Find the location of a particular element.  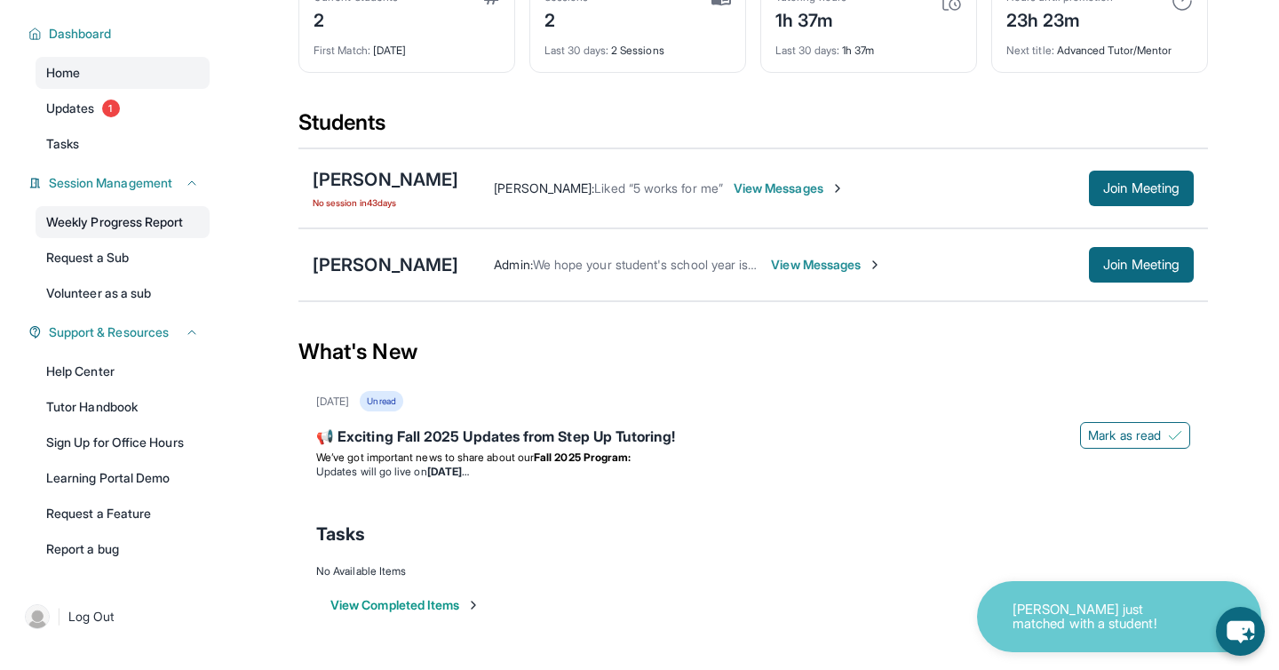

a: Sign Up for Office Hours is located at coordinates (123, 442).